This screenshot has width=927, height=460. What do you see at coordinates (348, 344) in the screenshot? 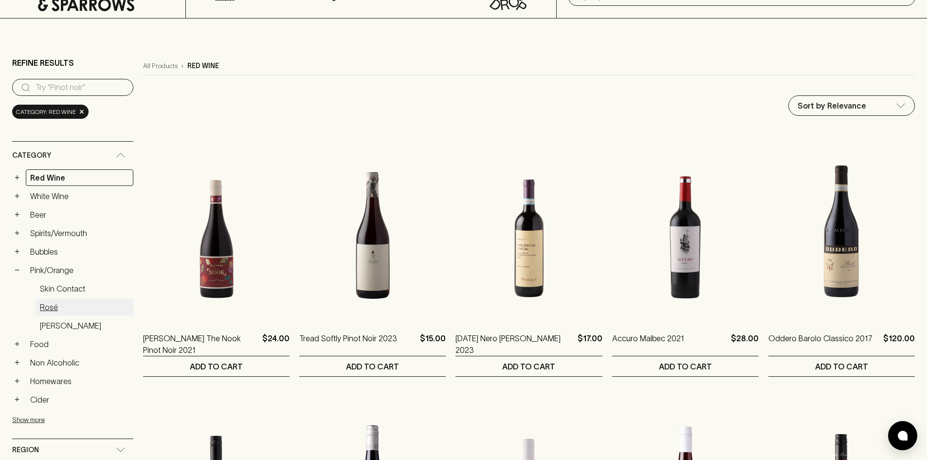
I see `a: Tread Softly Pinot Noir 2023` at bounding box center [348, 344].